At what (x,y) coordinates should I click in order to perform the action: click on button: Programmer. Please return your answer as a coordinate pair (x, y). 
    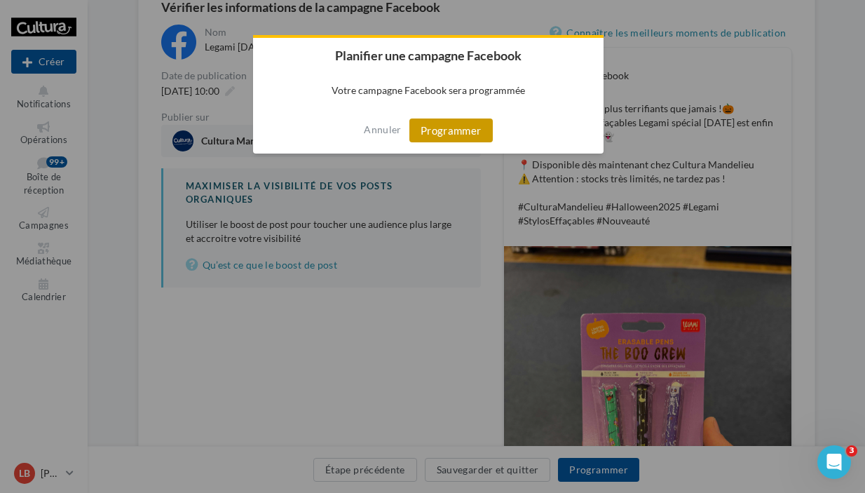
    Looking at the image, I should click on (451, 130).